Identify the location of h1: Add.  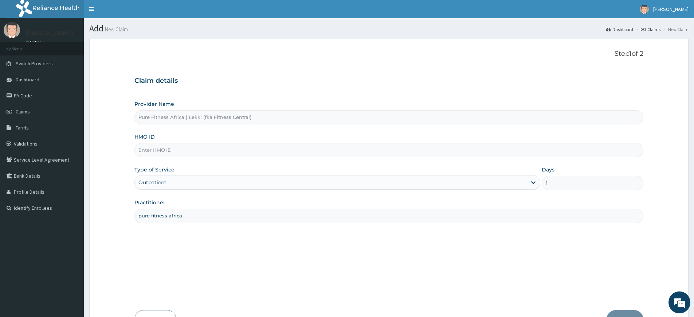
(389, 28).